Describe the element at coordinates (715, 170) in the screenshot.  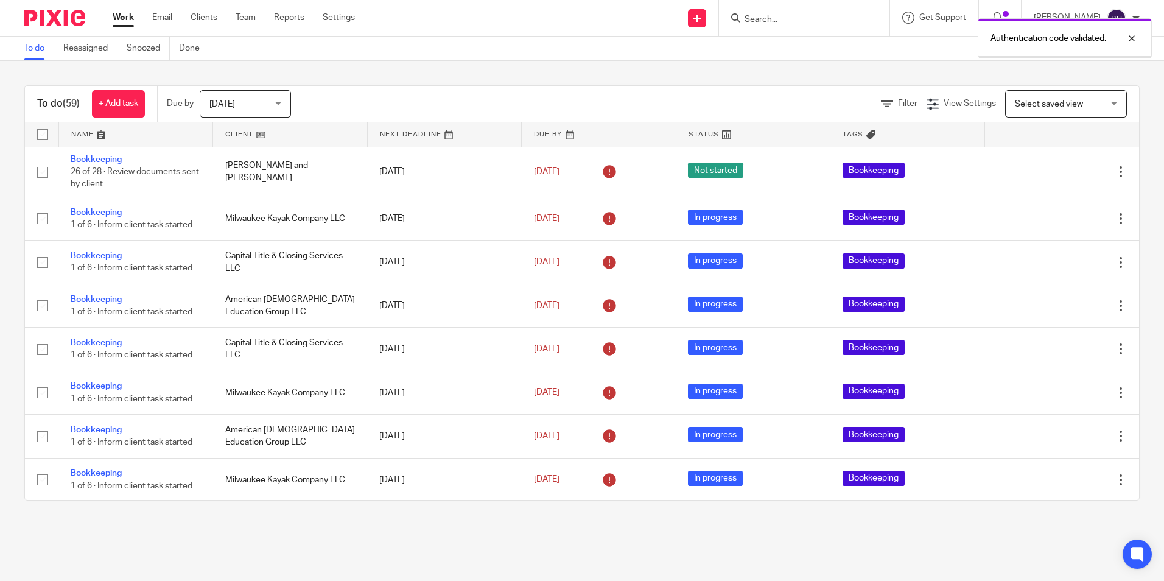
I see `span: Not started` at that location.